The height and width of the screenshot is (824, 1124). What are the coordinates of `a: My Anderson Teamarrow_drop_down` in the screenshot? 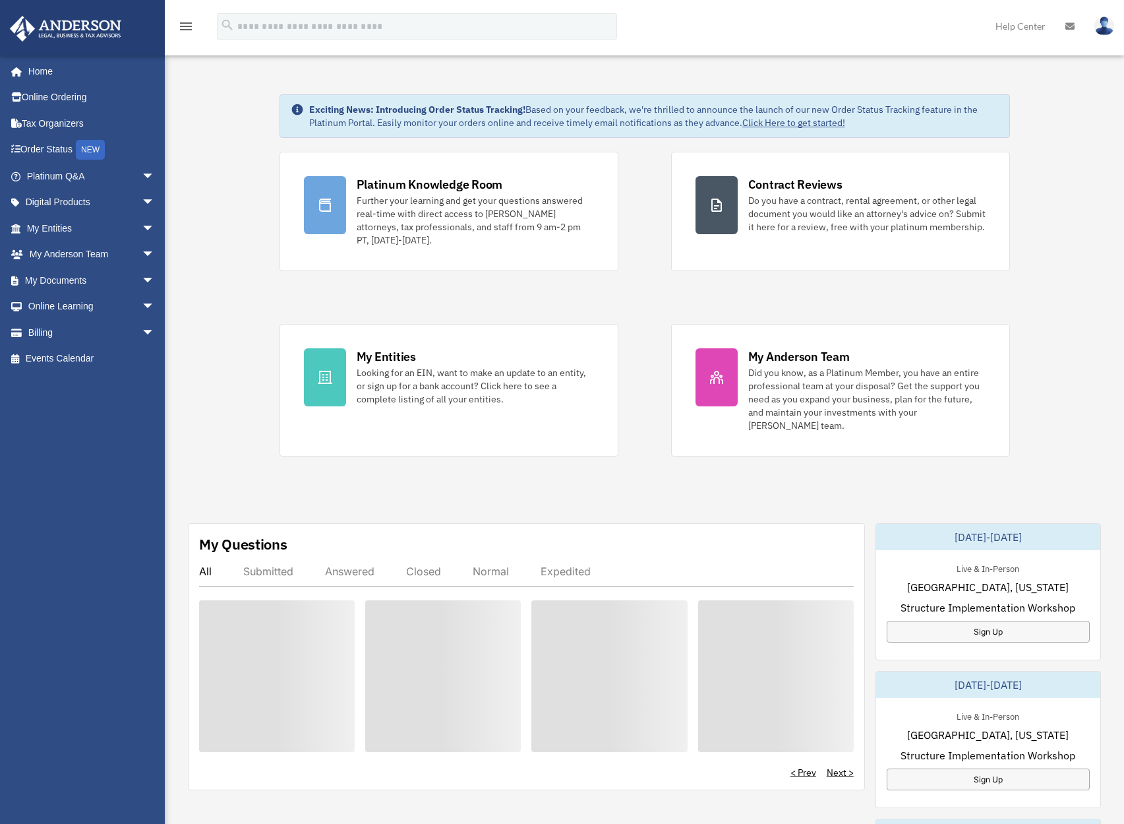 It's located at (92, 255).